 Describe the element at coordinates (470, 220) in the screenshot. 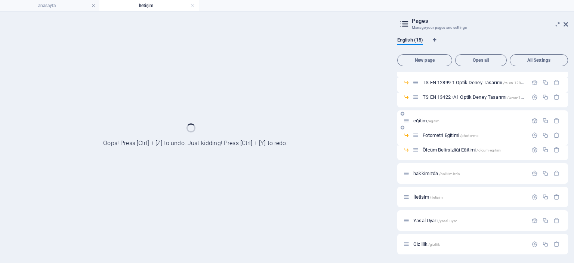

I see `div: Yasal Uyarı/yasal-uyar` at that location.